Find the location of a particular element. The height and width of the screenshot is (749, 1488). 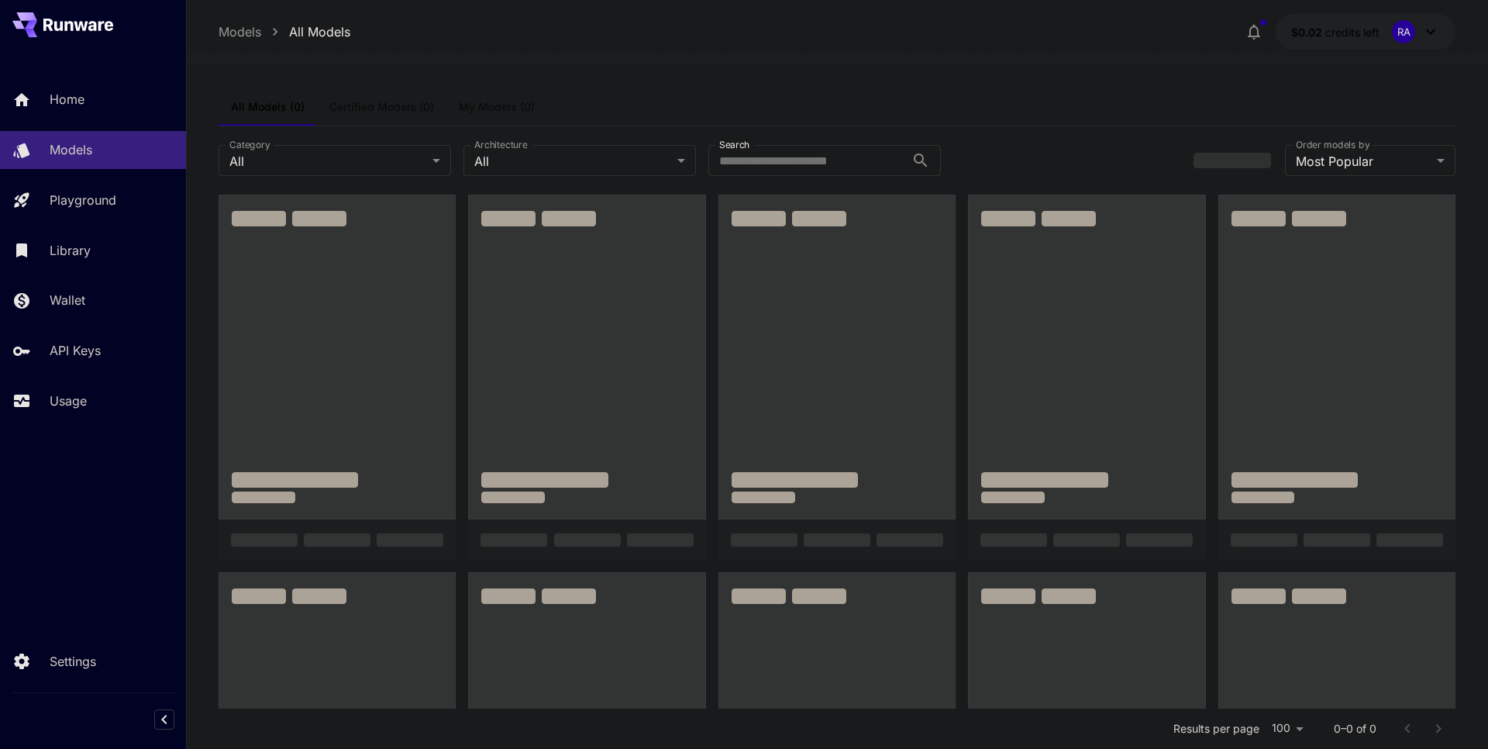

a: Models is located at coordinates (239, 32).